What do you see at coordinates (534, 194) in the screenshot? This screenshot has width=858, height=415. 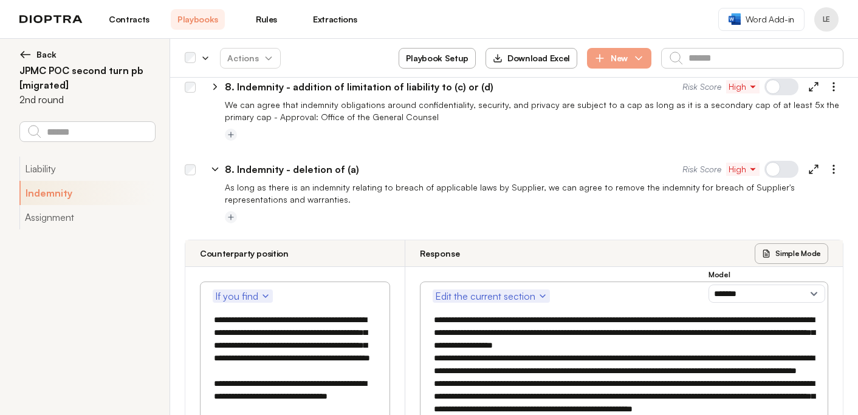 I see `p: As long as there is an indemnity relating to breach of applicable laws by Supplier, we can agree ...` at bounding box center [534, 194].